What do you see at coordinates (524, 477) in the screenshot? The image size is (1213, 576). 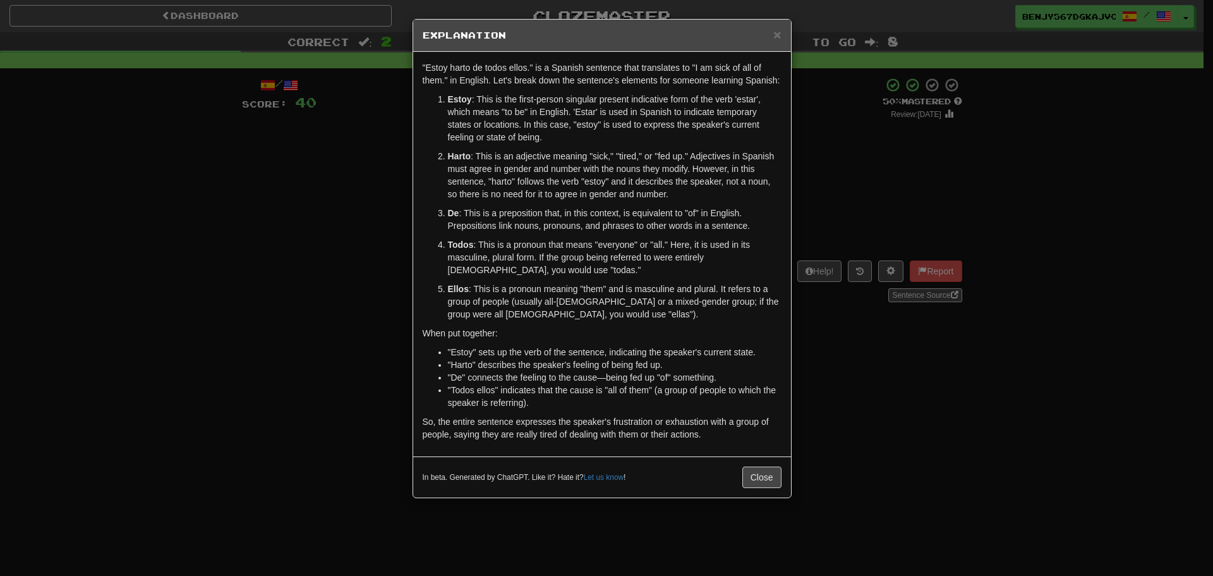 I see `small: In beta. Generated by ChatGPT. Like it? Hate it? !` at bounding box center [524, 477].